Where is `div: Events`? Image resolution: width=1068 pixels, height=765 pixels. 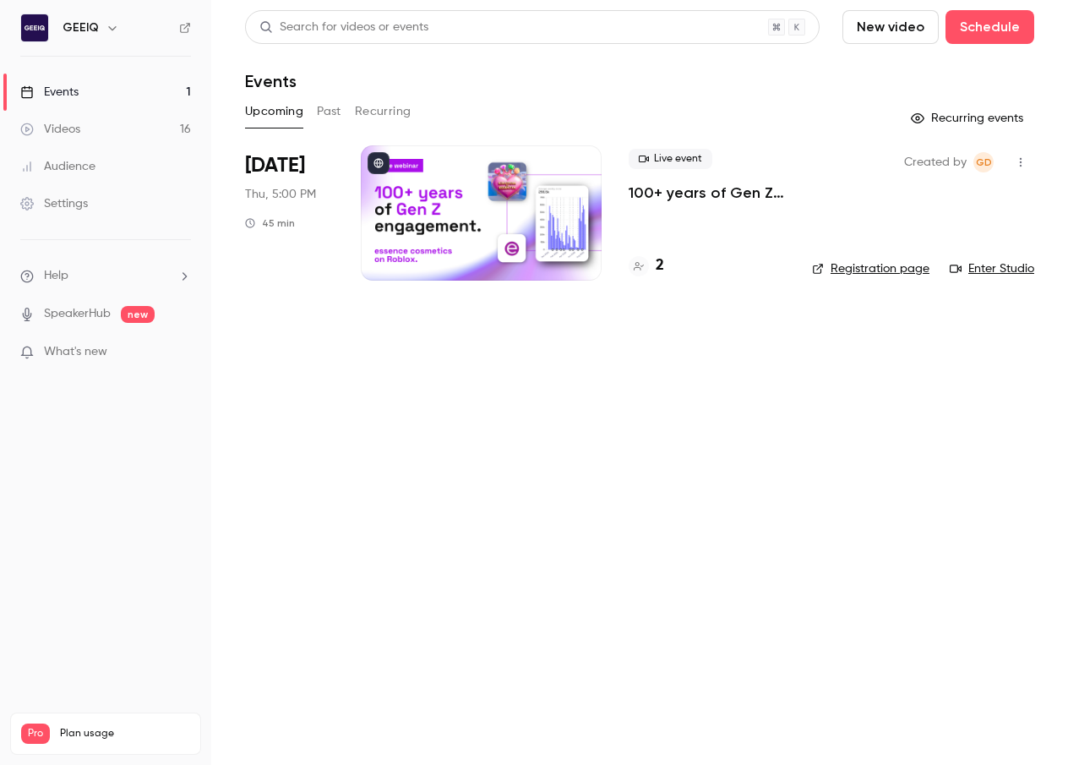 div: Events is located at coordinates (49, 92).